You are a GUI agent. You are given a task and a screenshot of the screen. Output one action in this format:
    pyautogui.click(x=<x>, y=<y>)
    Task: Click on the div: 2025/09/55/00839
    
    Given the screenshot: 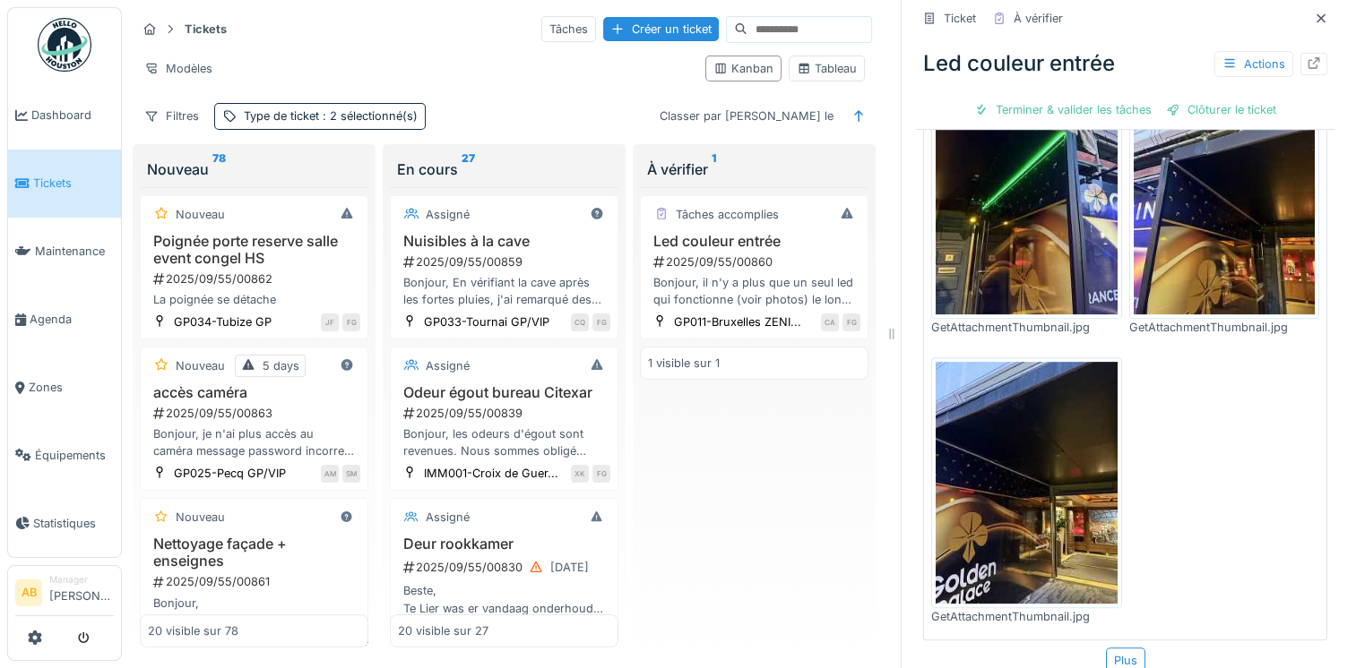 What is the action you would take?
    pyautogui.click(x=505, y=413)
    